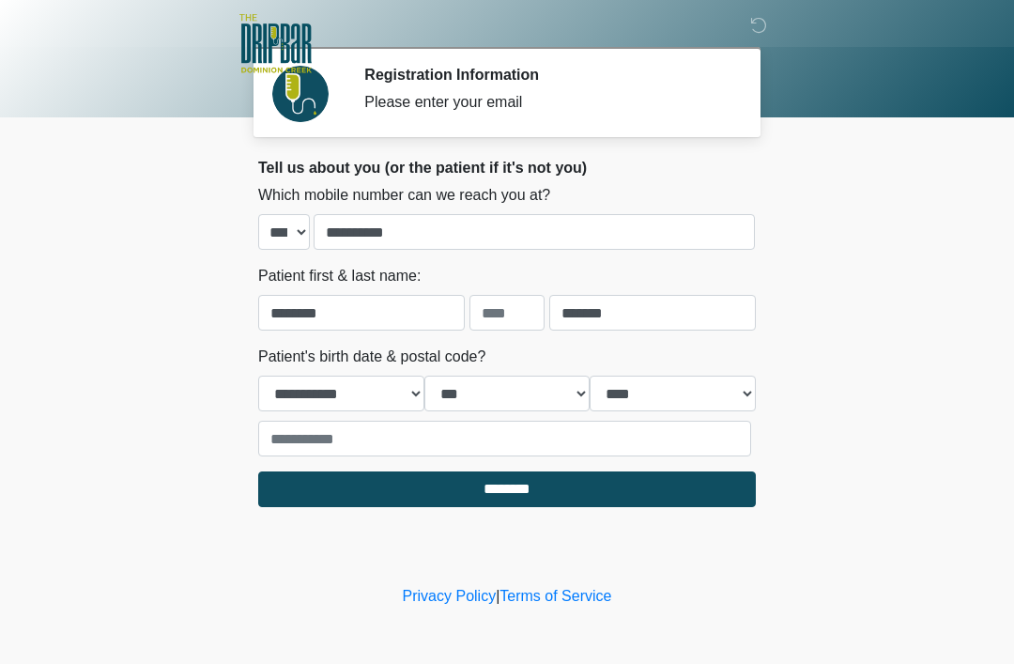  What do you see at coordinates (275, 45) in the screenshot?
I see `img: The DRIPBaR - San Antonio Dominion Creek Logo` at bounding box center [275, 45].